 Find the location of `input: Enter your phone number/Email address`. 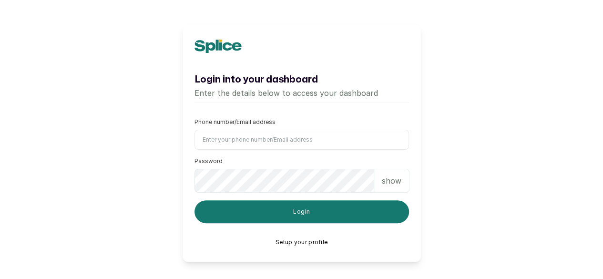

input: Enter your phone number/Email address is located at coordinates (302, 140).